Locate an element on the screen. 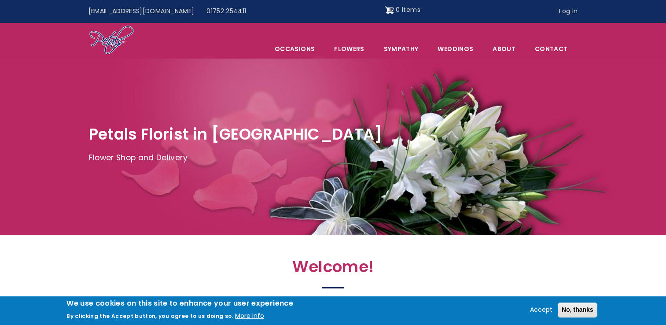  span: Occasions is located at coordinates (295, 49).